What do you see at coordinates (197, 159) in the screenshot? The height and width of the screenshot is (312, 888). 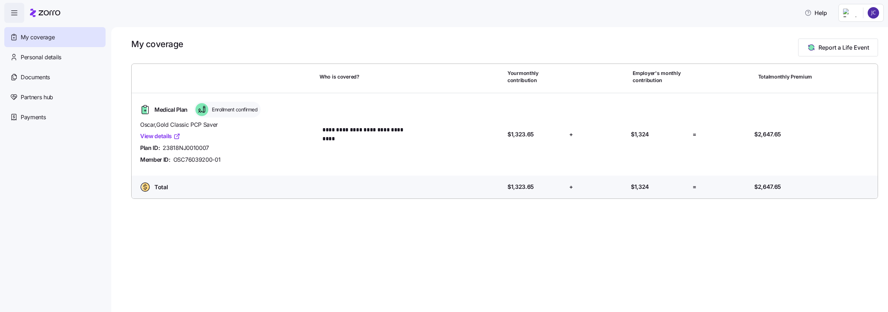 I see `span: OSC76039200-01` at bounding box center [197, 159].